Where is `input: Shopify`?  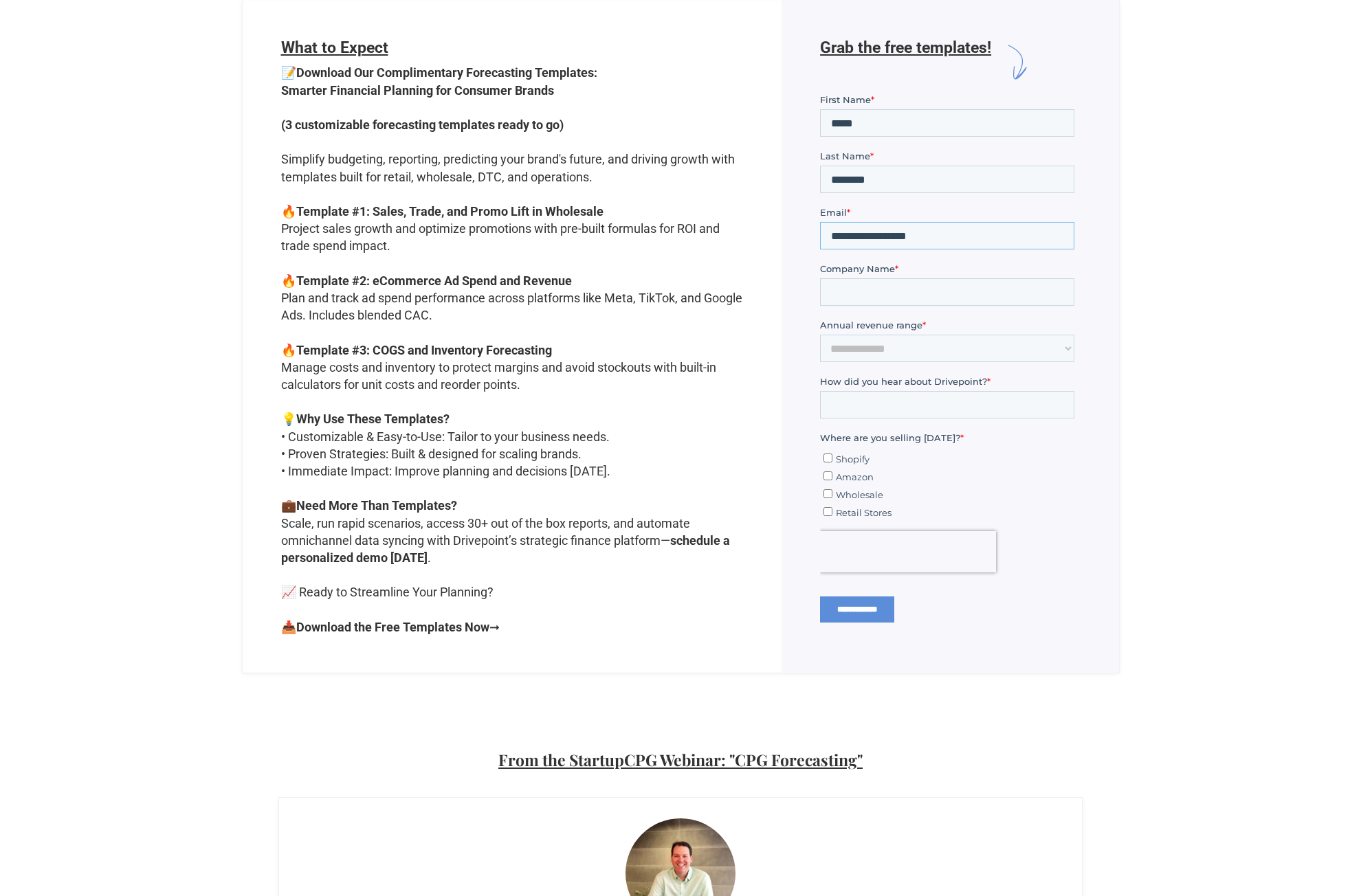 input: Shopify is located at coordinates (7, 365).